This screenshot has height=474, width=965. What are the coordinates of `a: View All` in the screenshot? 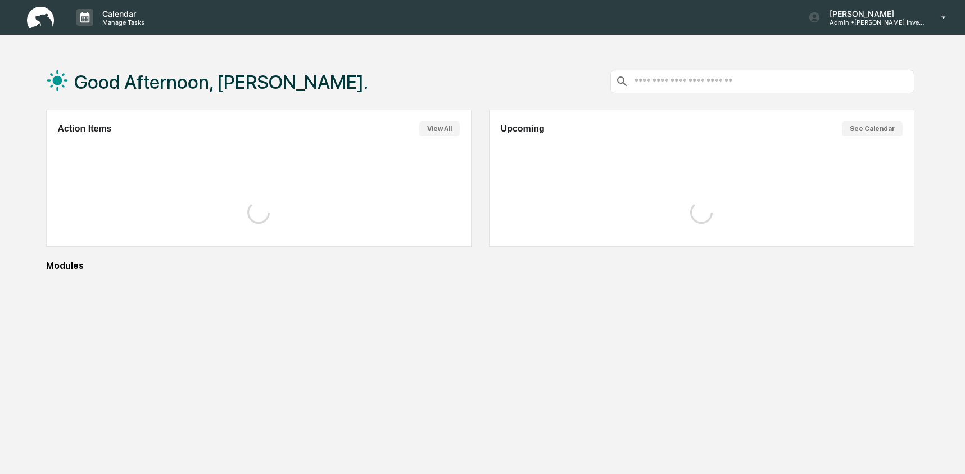 It's located at (440, 129).